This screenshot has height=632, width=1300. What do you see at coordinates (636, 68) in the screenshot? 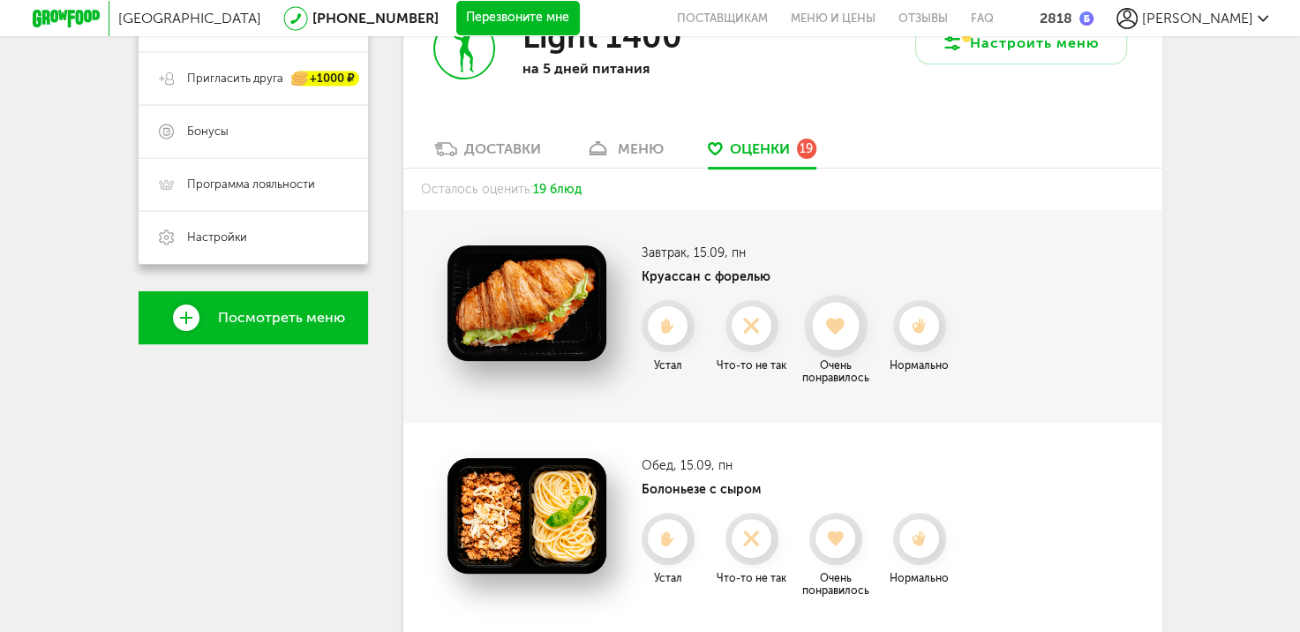
I see `p: на 5 дней питания` at bounding box center [636, 68].